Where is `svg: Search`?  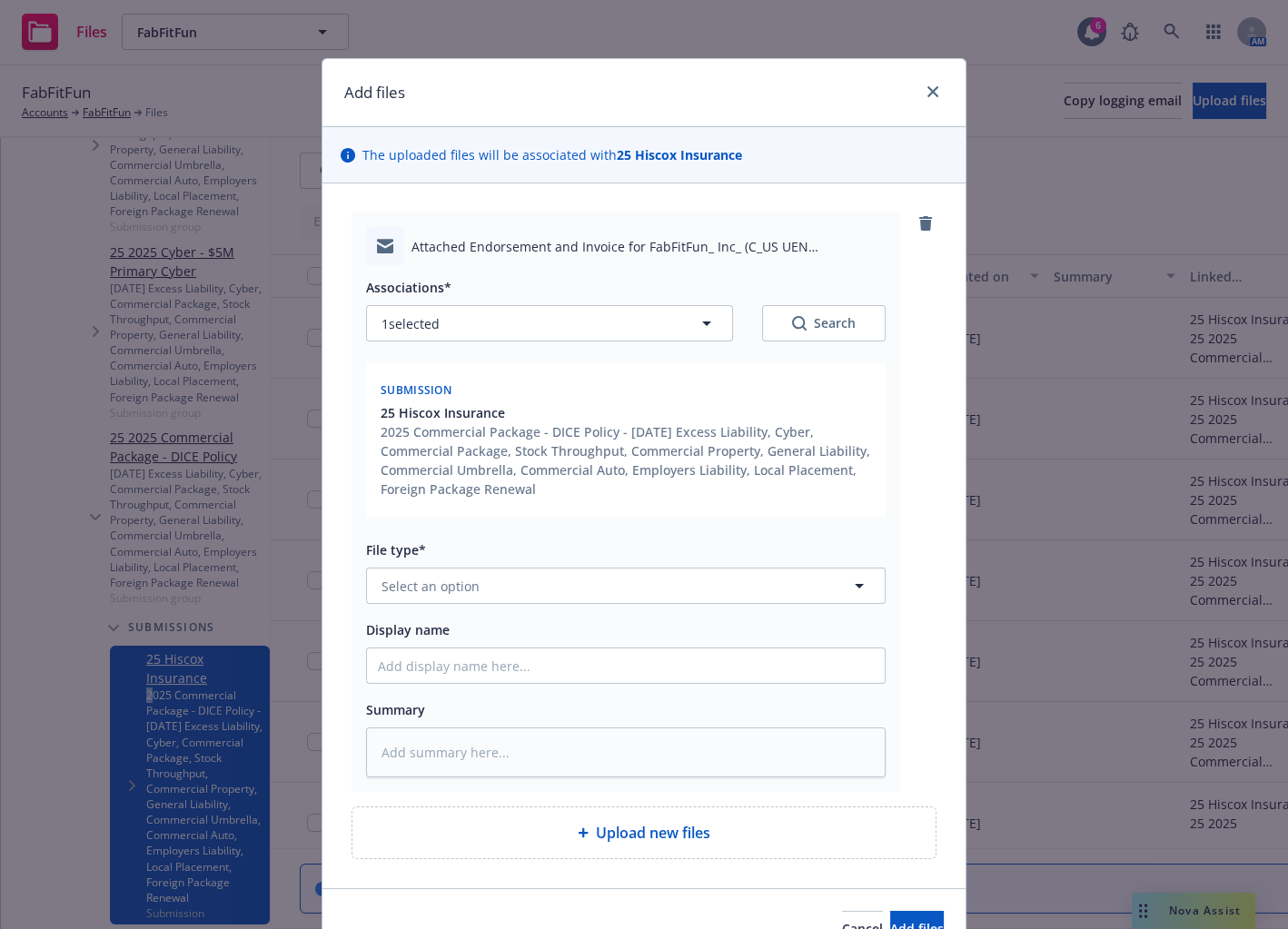
svg: Search is located at coordinates (799, 323).